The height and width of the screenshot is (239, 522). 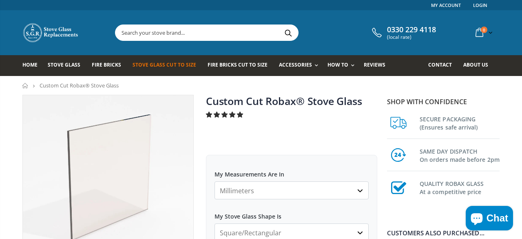 I want to click on button: Search, so click(x=288, y=33).